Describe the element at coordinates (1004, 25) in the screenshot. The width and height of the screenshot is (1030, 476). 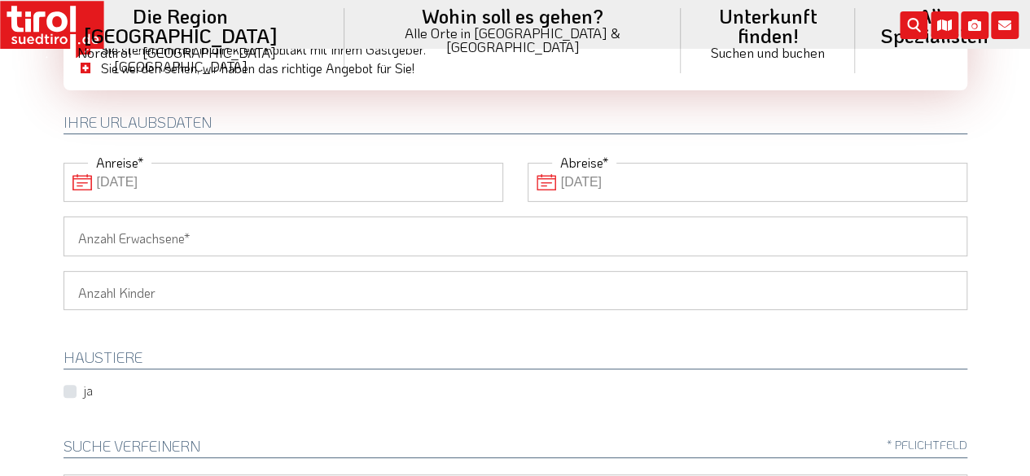
I see `i: Kontakt` at that location.